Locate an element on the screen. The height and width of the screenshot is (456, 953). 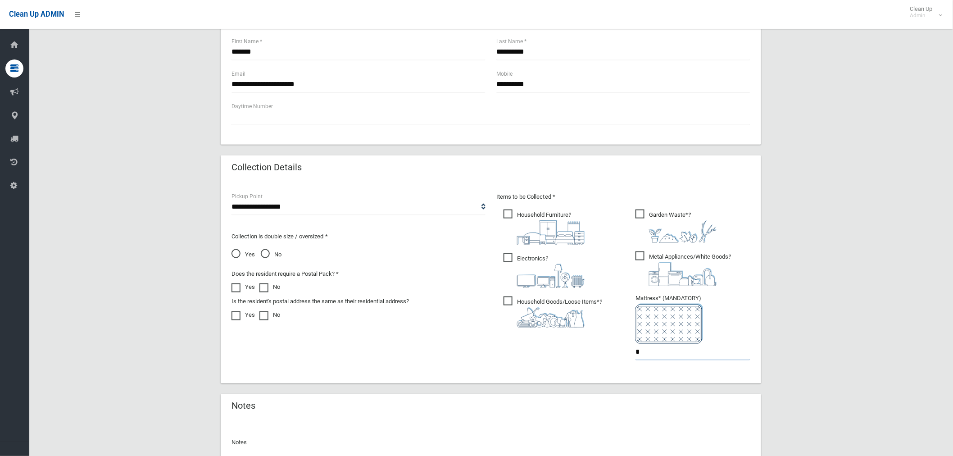
img: e7408bece873d2c1783593a074e5cb2f.png is located at coordinates (669, 323).